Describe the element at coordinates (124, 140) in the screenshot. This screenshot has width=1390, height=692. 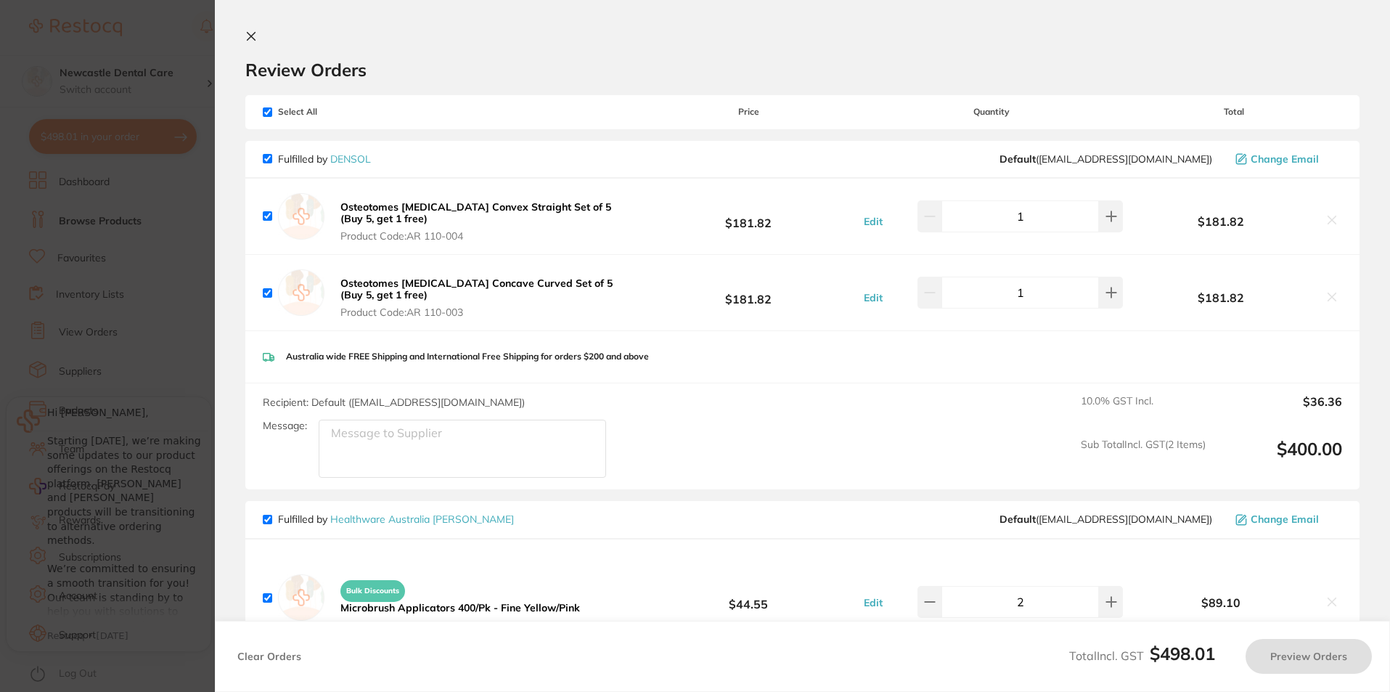
I see `div: Message content` at that location.